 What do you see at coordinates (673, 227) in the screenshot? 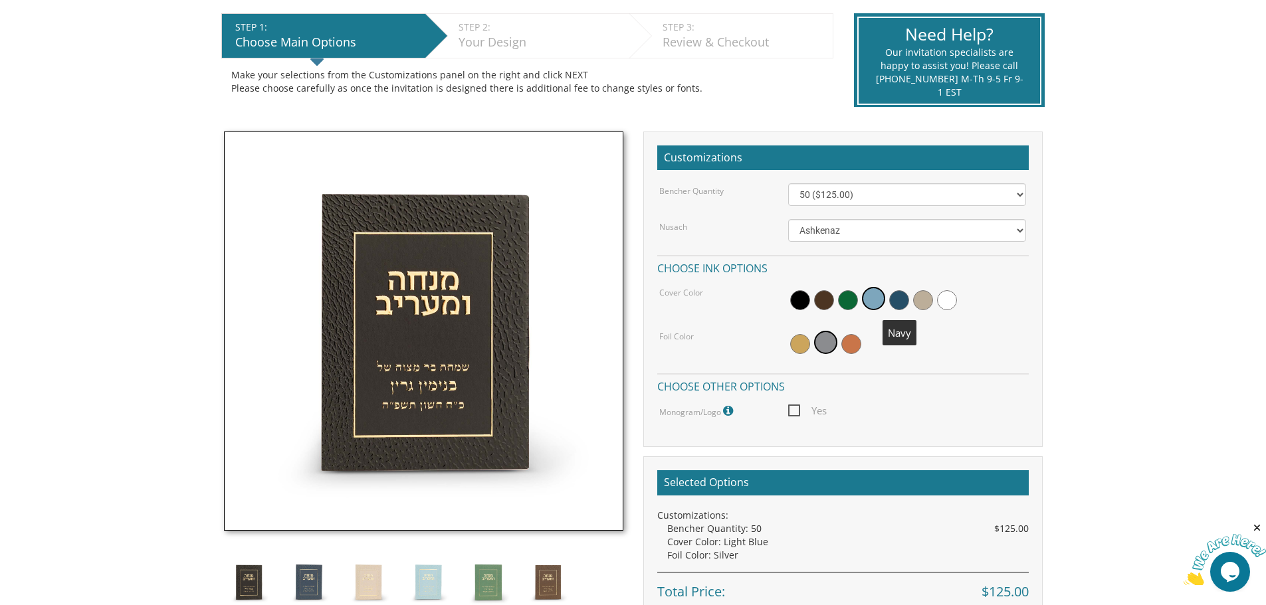
I see `label: Nusach` at bounding box center [673, 227].